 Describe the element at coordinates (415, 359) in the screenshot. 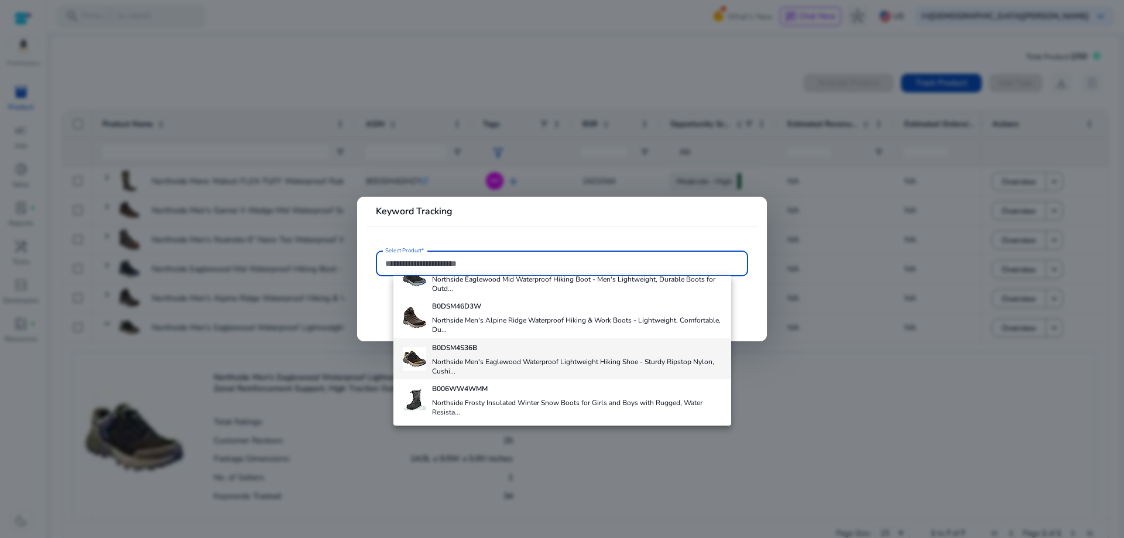

I see `img: 41kvz-XcoQL._AC_US40_.jpg` at that location.